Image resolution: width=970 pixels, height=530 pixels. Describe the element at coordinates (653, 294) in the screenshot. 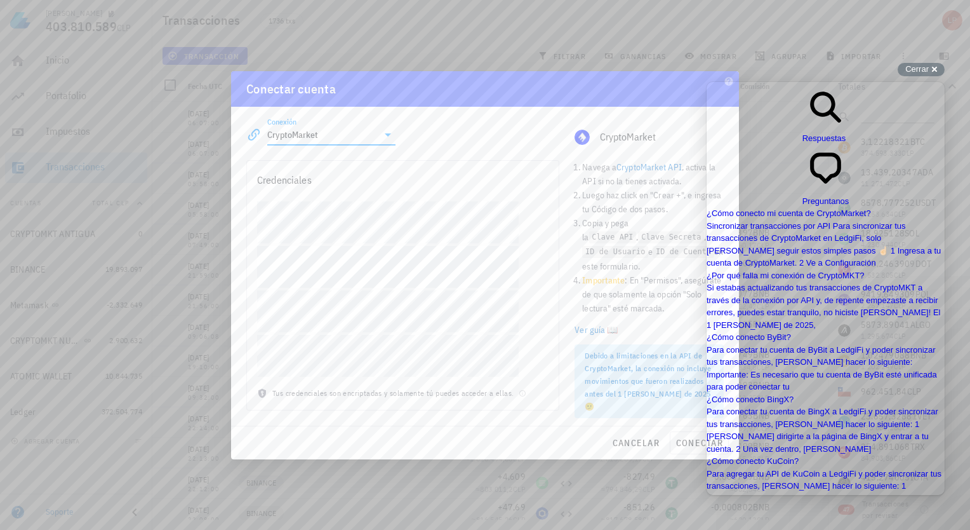

I see `li: : En "Permisos", asegúrate de que solamente la opción "Solo lectura" esté marcada.` at that location.